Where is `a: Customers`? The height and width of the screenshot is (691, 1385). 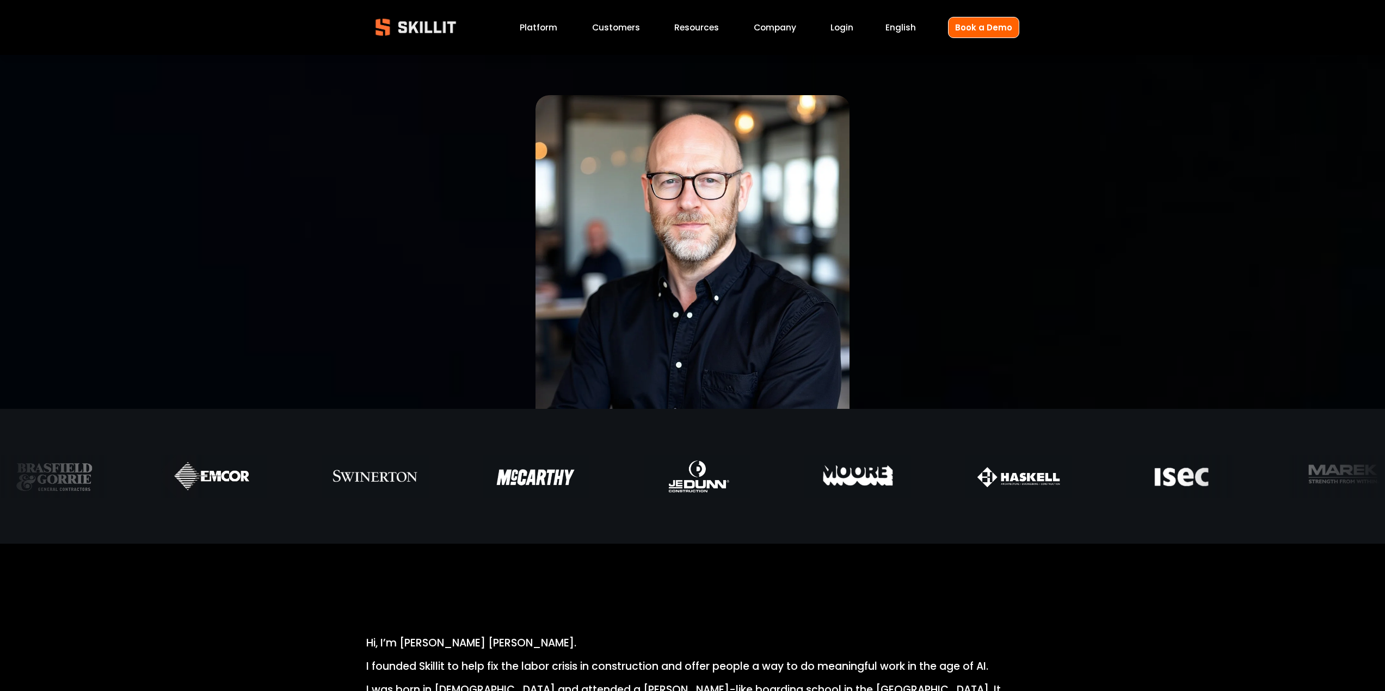 a: Customers is located at coordinates (616, 27).